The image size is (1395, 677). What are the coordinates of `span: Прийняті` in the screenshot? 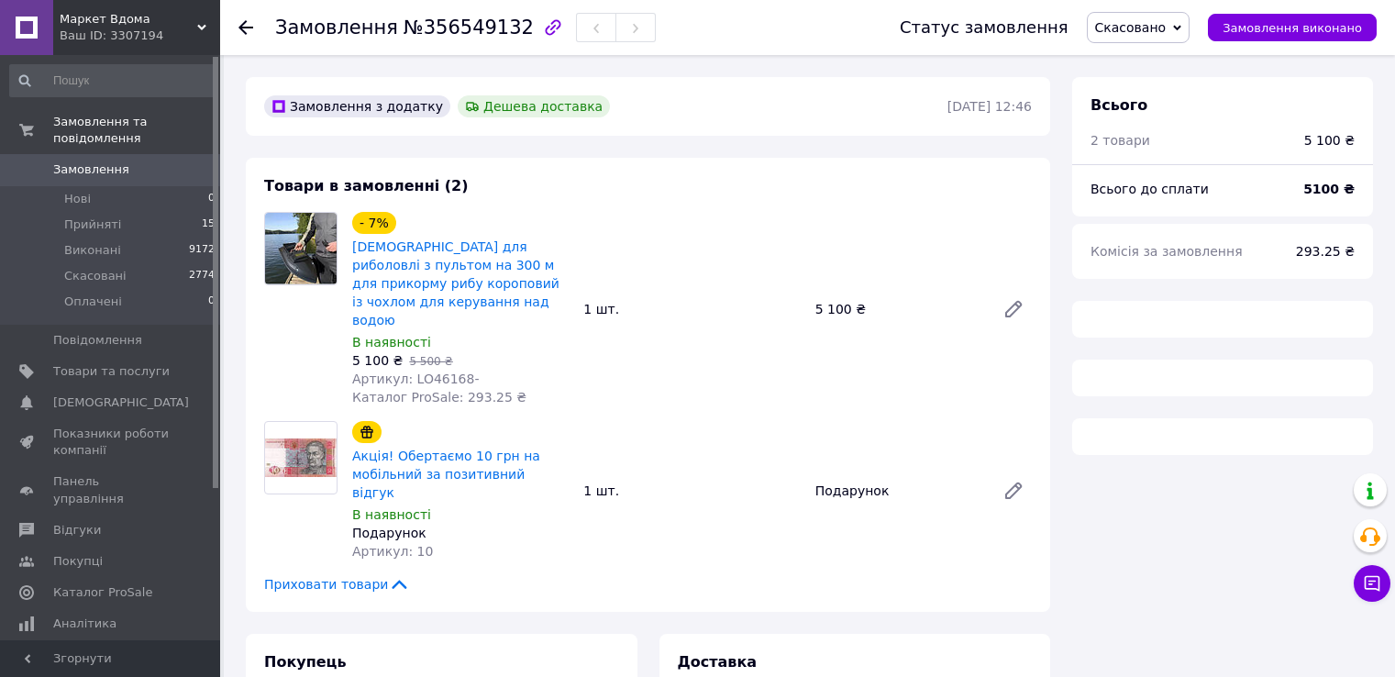 It's located at (93, 225).